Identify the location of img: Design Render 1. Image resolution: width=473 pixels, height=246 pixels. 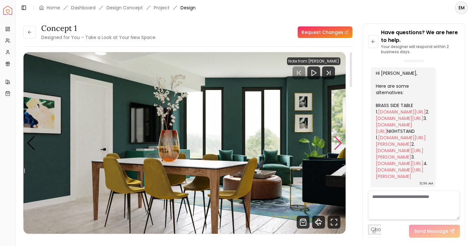
(184, 143).